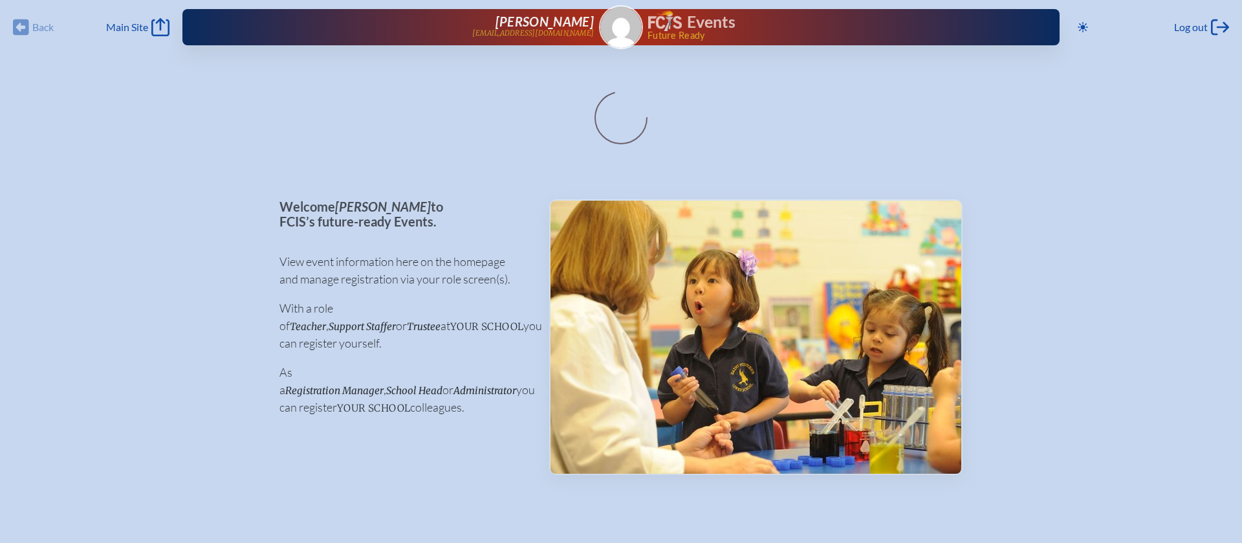 The height and width of the screenshot is (543, 1242). I want to click on span: Main Site, so click(127, 27).